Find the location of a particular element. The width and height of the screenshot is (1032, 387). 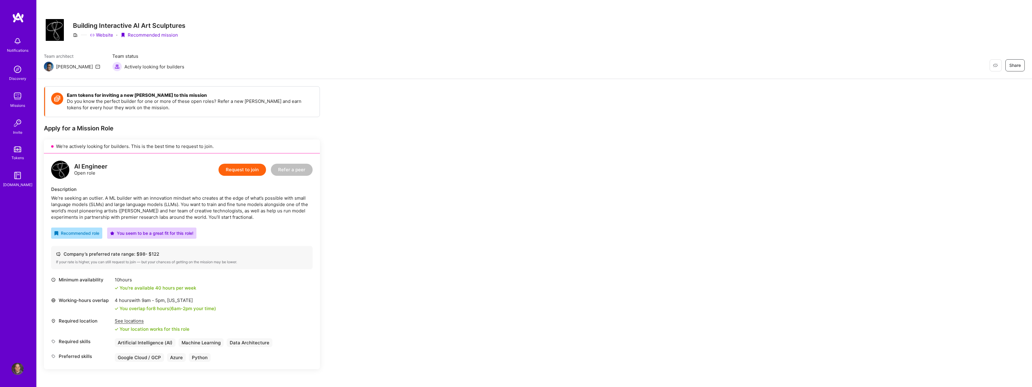

button: Refer a peer is located at coordinates (292, 170).